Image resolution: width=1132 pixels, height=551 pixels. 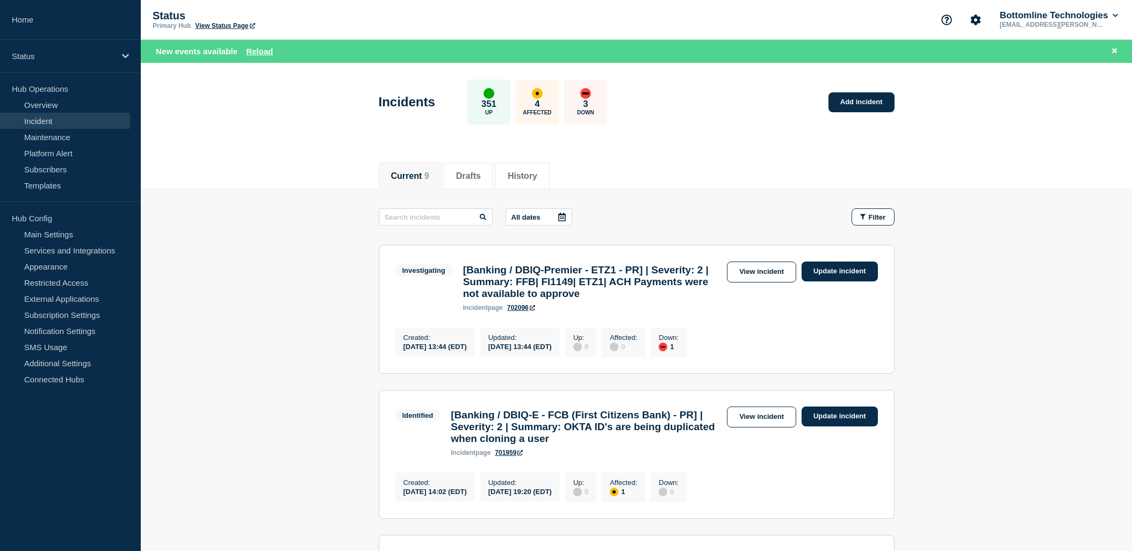 I want to click on p: 3, so click(x=585, y=104).